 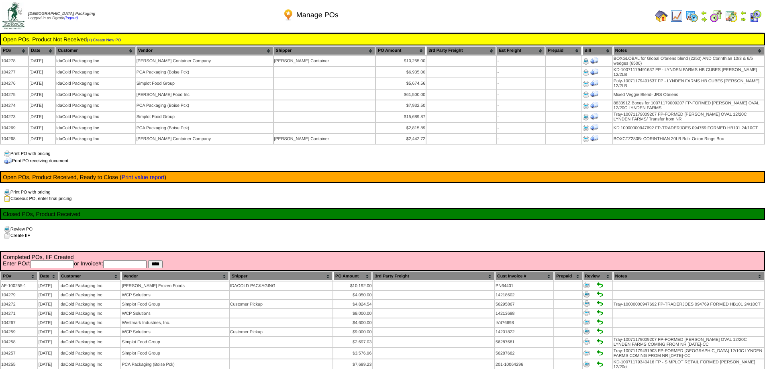 What do you see at coordinates (14, 61) in the screenshot?
I see `td: 104278` at bounding box center [14, 61].